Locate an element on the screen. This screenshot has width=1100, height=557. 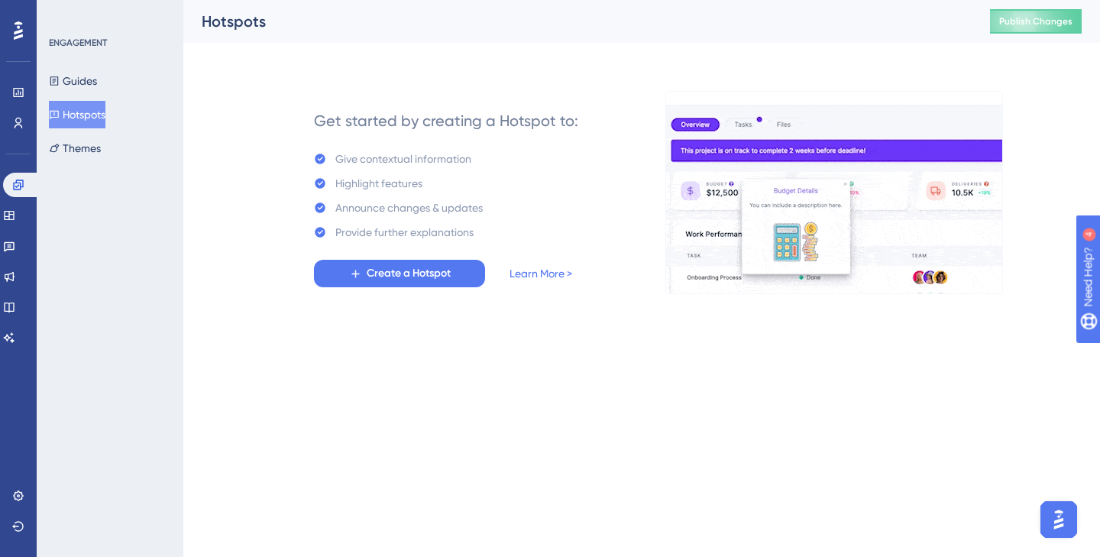
button: Guides is located at coordinates (73, 81).